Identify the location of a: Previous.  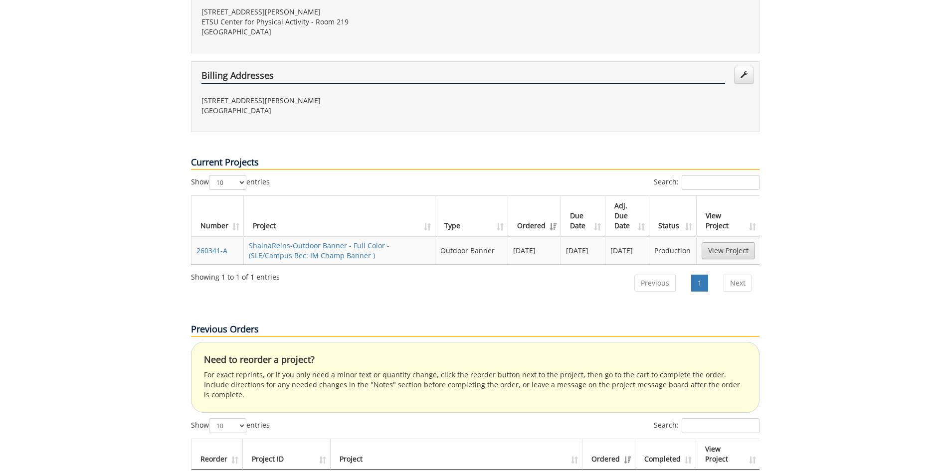
(655, 283).